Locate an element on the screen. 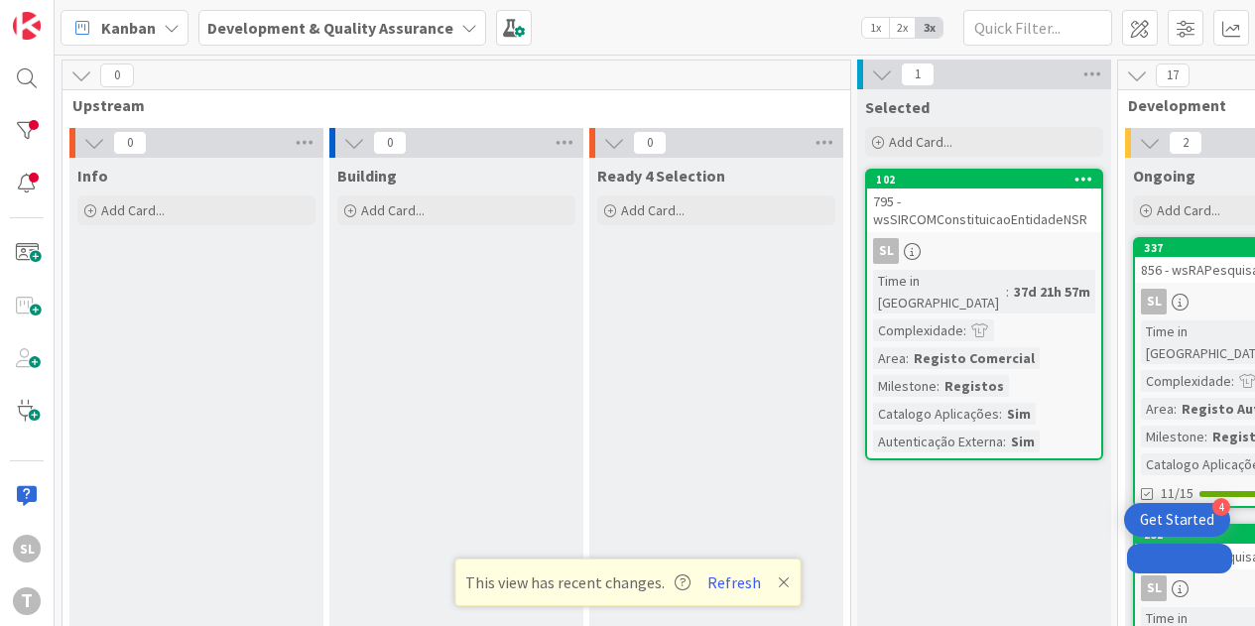 The image size is (1255, 626). div: 37d 21h 57m is located at coordinates (1051, 292).